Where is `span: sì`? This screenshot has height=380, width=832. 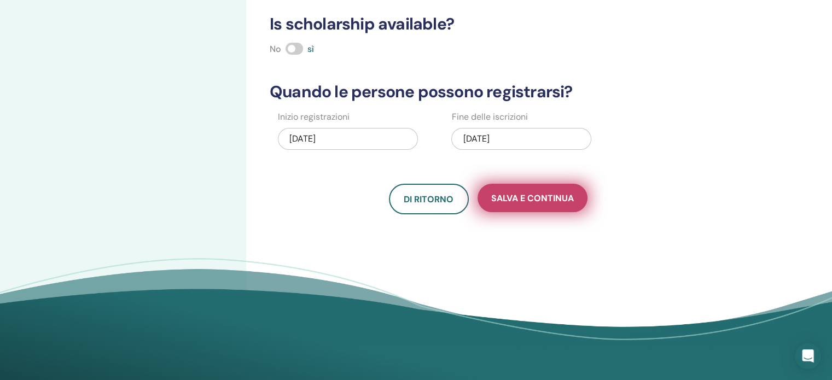 span: sì is located at coordinates (311, 49).